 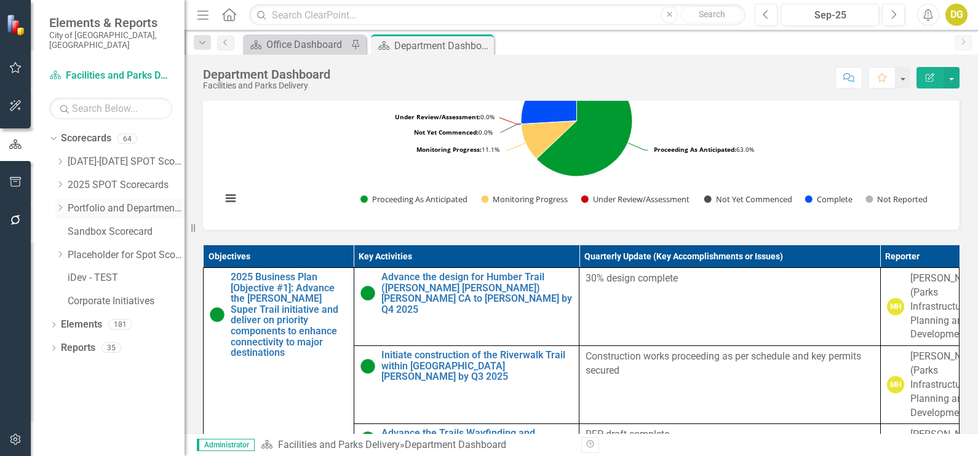 What do you see at coordinates (419, 199) in the screenshot?
I see `text: Proceeding As Anticipated` at bounding box center [419, 199].